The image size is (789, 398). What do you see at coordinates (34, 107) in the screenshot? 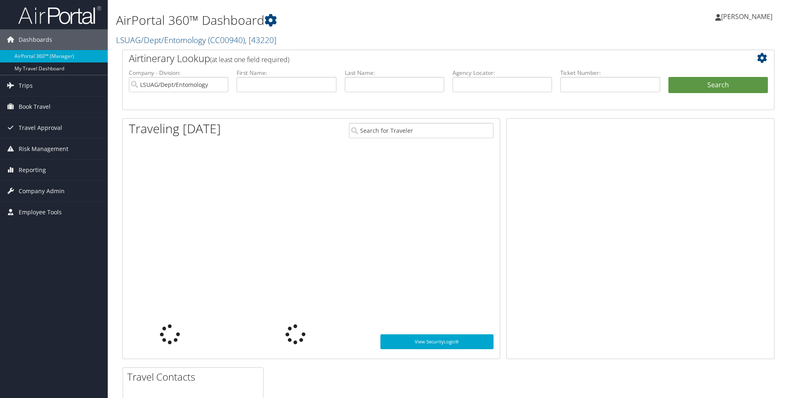
I see `span: Book Travel` at bounding box center [34, 107].